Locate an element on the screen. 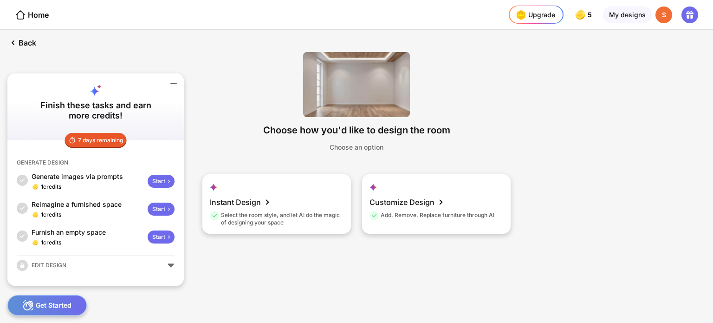 The width and height of the screenshot is (713, 323). div: Finish these tasks and earn more credits! is located at coordinates (96, 111).